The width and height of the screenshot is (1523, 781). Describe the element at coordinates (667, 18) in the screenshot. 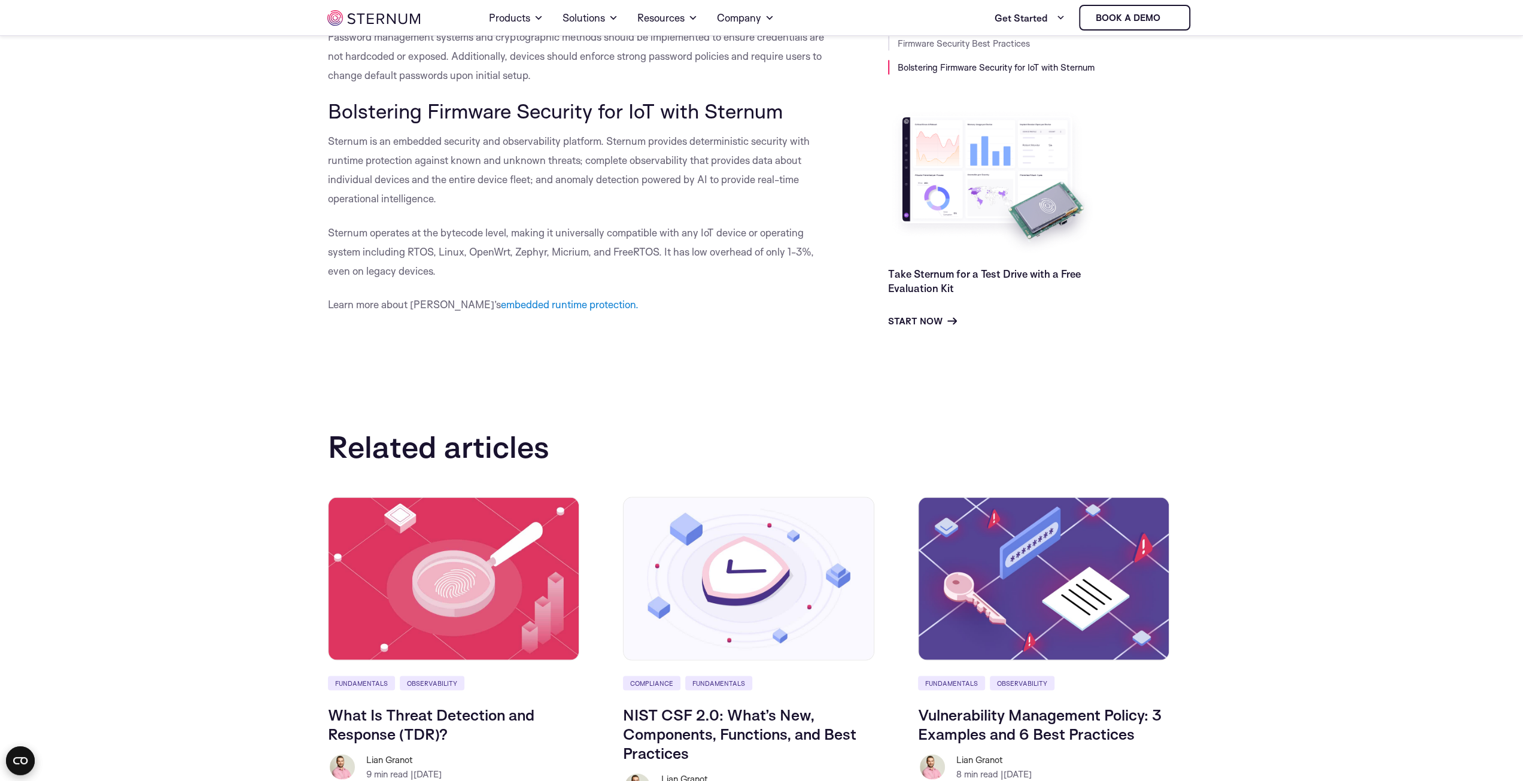

I see `a: Resources` at that location.